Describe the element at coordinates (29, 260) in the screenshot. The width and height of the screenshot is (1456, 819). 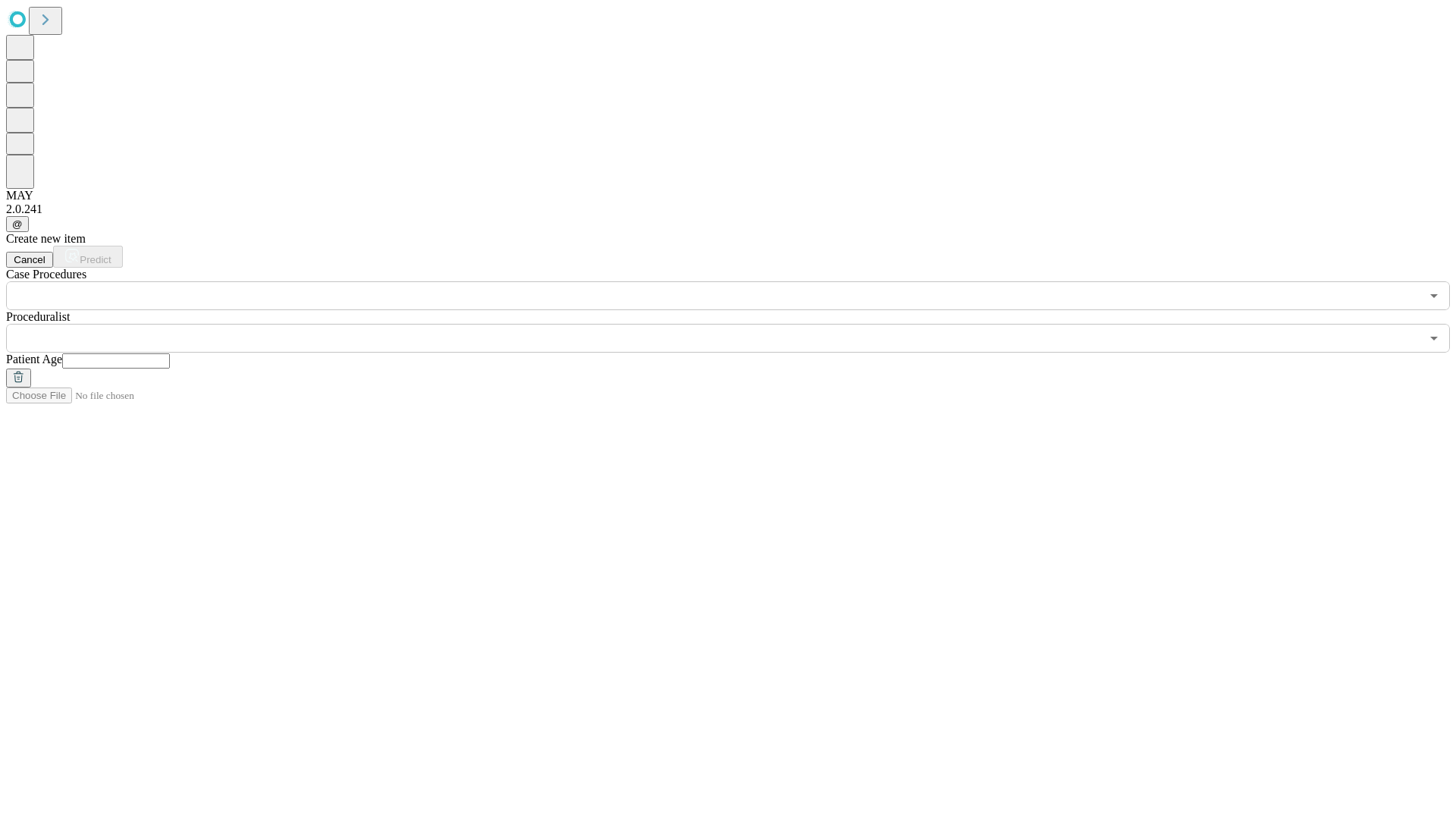
I see `button: Cancel` at that location.